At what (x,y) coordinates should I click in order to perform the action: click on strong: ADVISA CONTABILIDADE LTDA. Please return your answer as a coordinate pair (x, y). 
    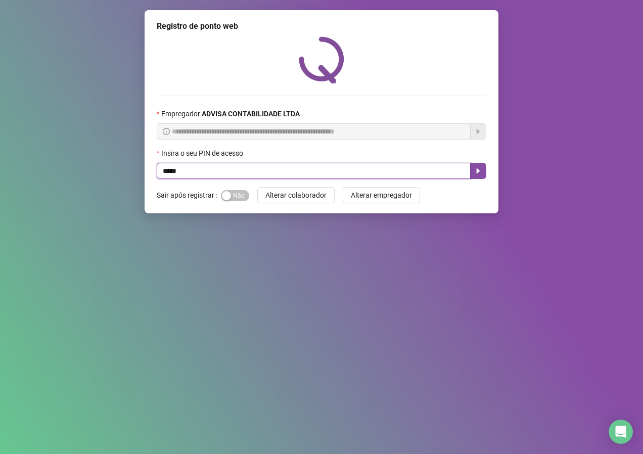
    Looking at the image, I should click on (251, 114).